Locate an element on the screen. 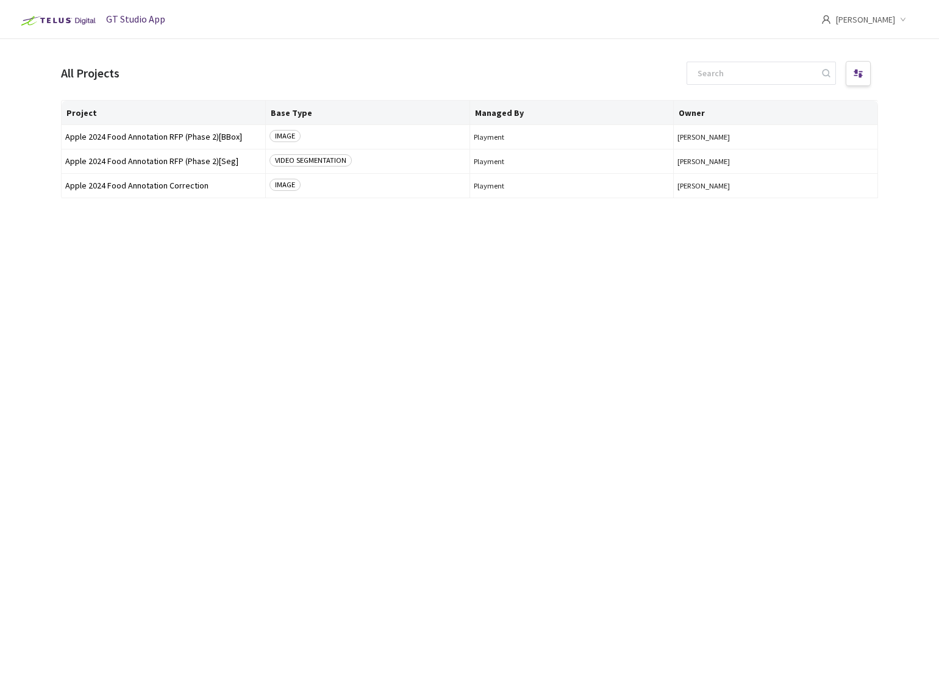 This screenshot has width=939, height=699. span: GT Studio App is located at coordinates (135, 19).